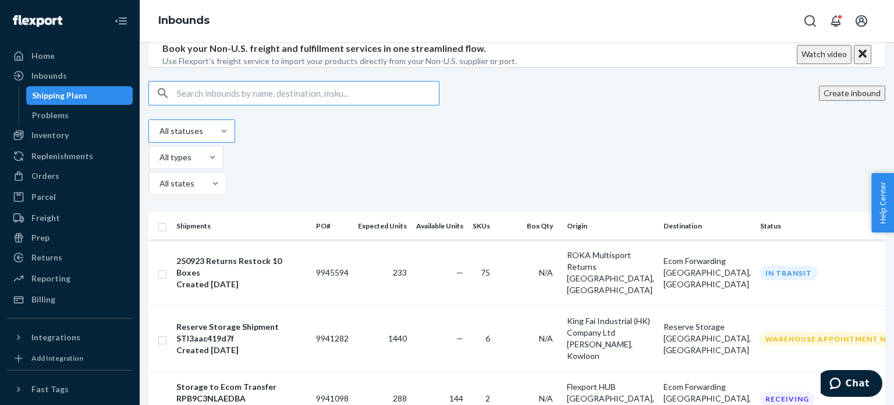 The height and width of the screenshot is (405, 894). Describe the element at coordinates (37, 13) in the screenshot. I see `span: Chat` at that location.